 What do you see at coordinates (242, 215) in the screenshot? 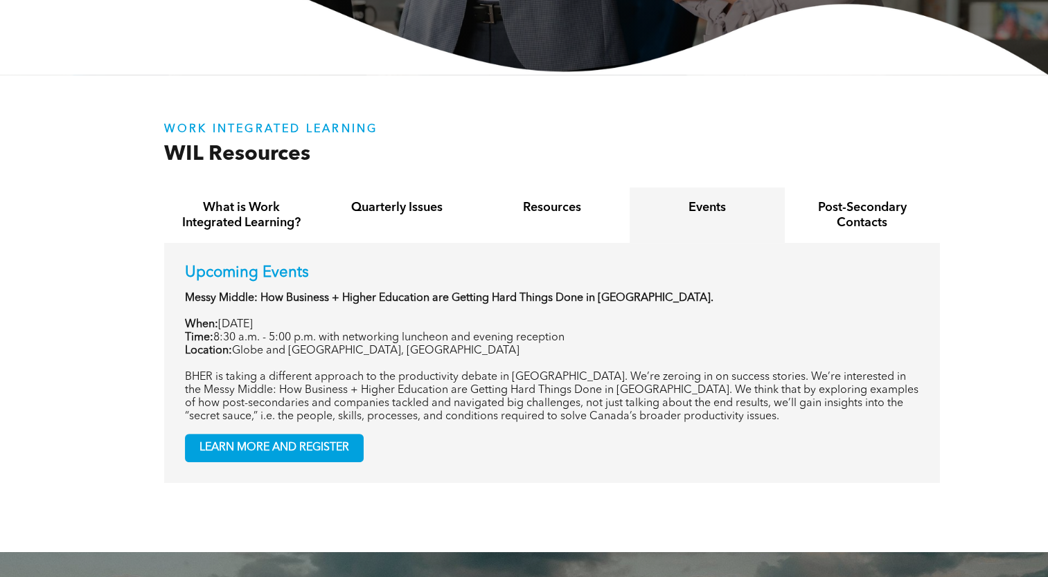
I see `h4: What is Work Integrated Learning?` at bounding box center [242, 215].